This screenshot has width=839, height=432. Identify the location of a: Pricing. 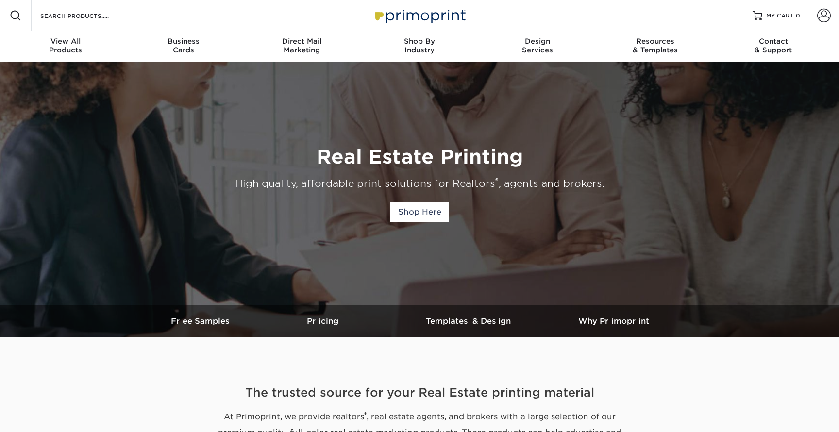
(323, 321).